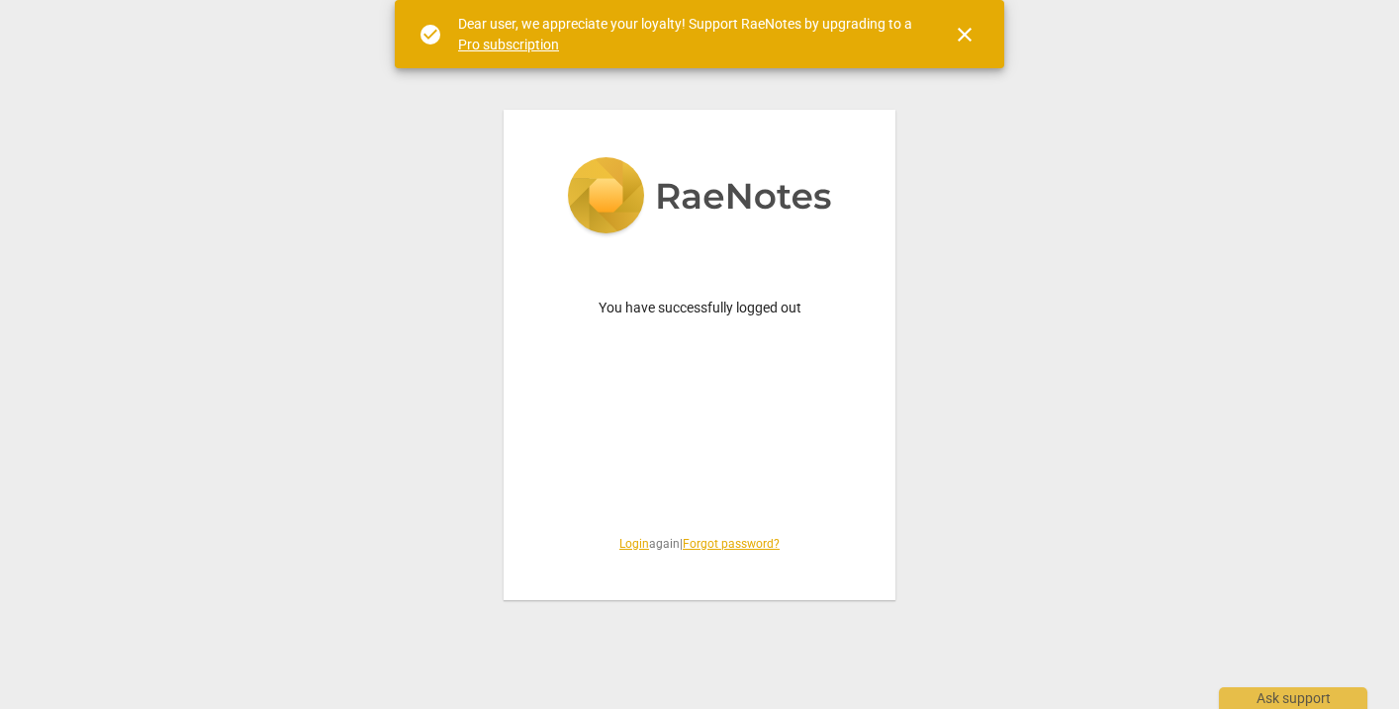 The width and height of the screenshot is (1399, 709). Describe the element at coordinates (699, 198) in the screenshot. I see `img: 5ac2273c67554f335776073100b6d88f.svg` at that location.